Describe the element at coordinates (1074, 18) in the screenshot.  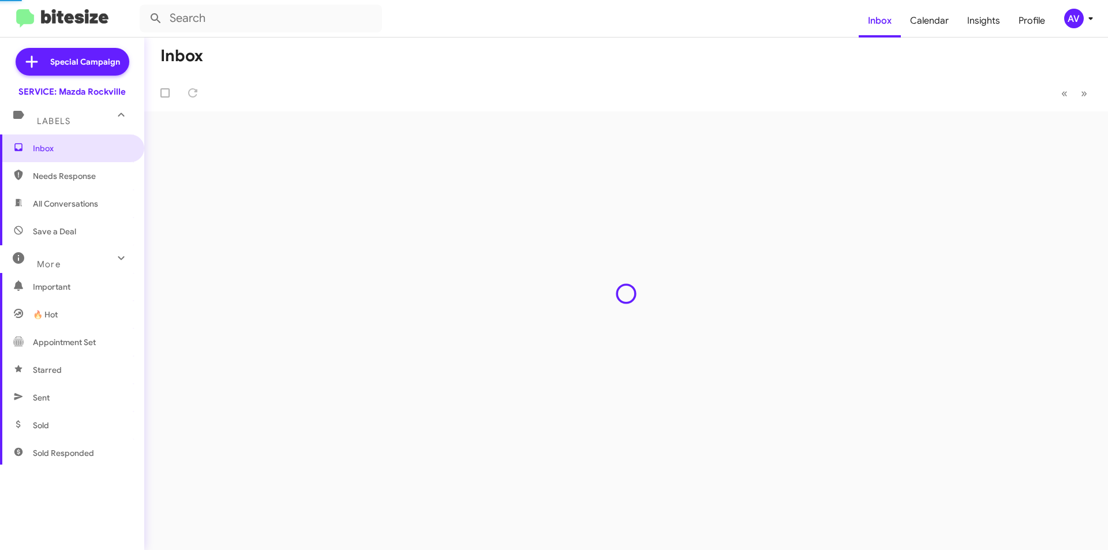
I see `div: AV` at that location.